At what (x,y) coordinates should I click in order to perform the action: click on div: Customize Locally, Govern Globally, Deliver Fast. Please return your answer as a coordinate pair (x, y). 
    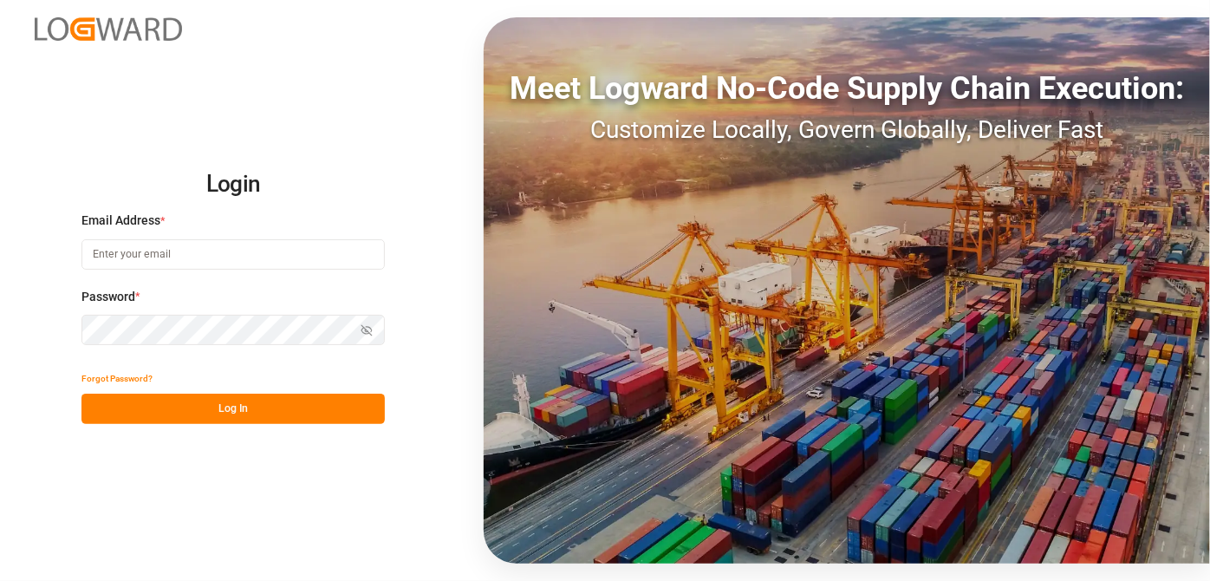
    Looking at the image, I should click on (847, 130).